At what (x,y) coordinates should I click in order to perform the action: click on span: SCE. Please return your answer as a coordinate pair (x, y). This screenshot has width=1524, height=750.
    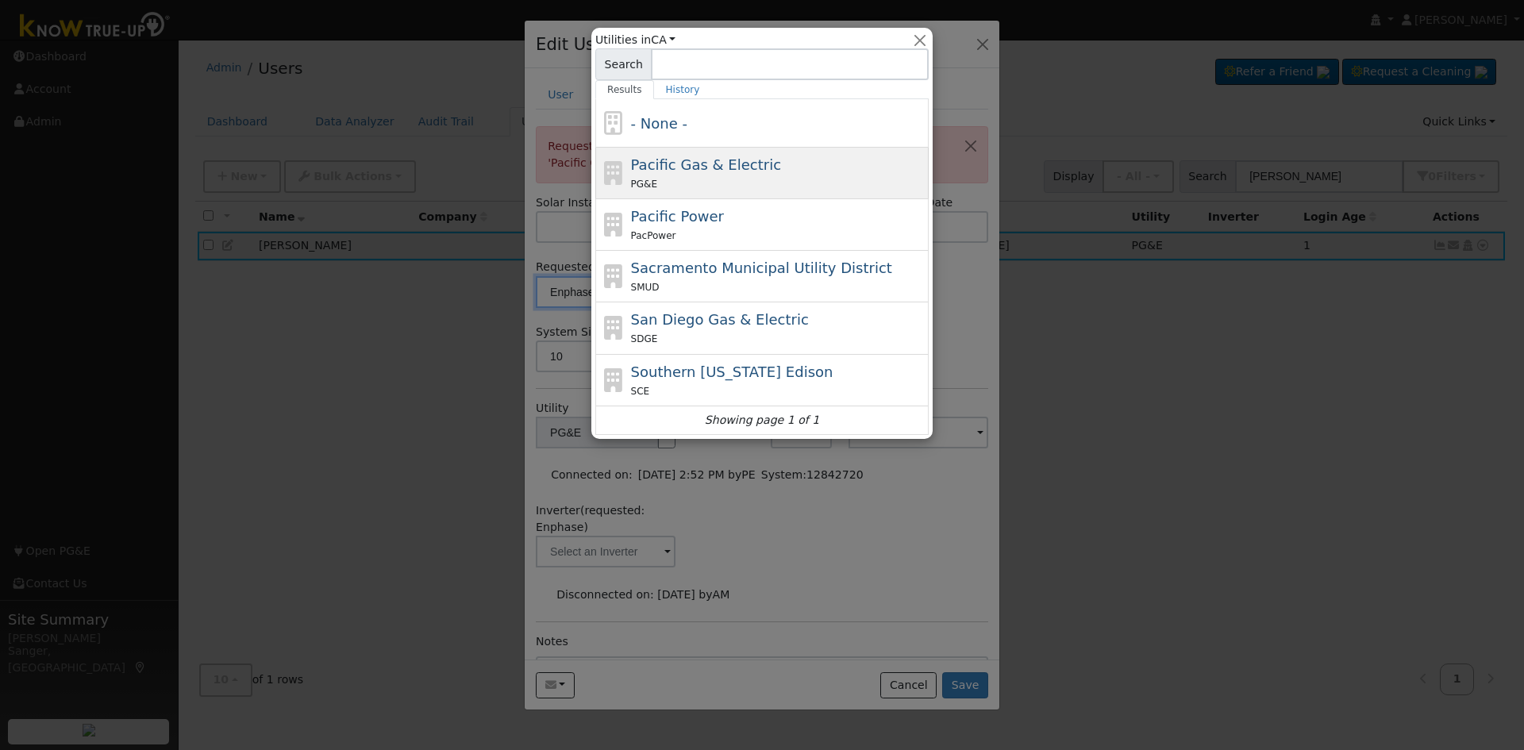
    Looking at the image, I should click on (641, 391).